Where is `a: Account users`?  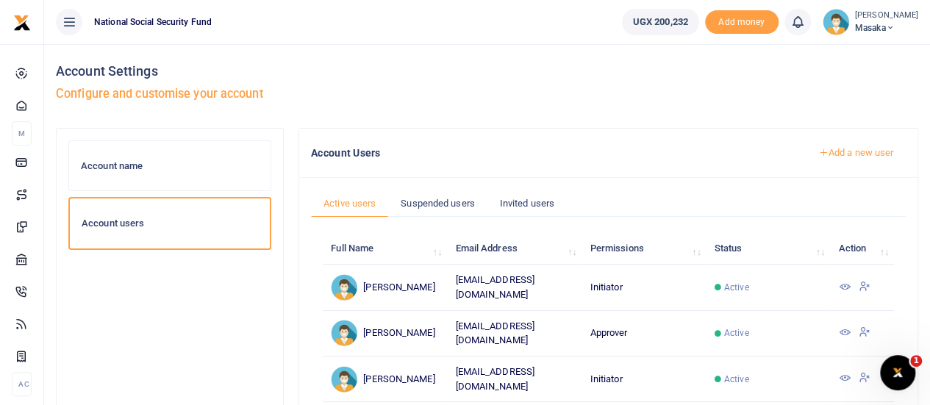
a: Account users is located at coordinates (170, 224).